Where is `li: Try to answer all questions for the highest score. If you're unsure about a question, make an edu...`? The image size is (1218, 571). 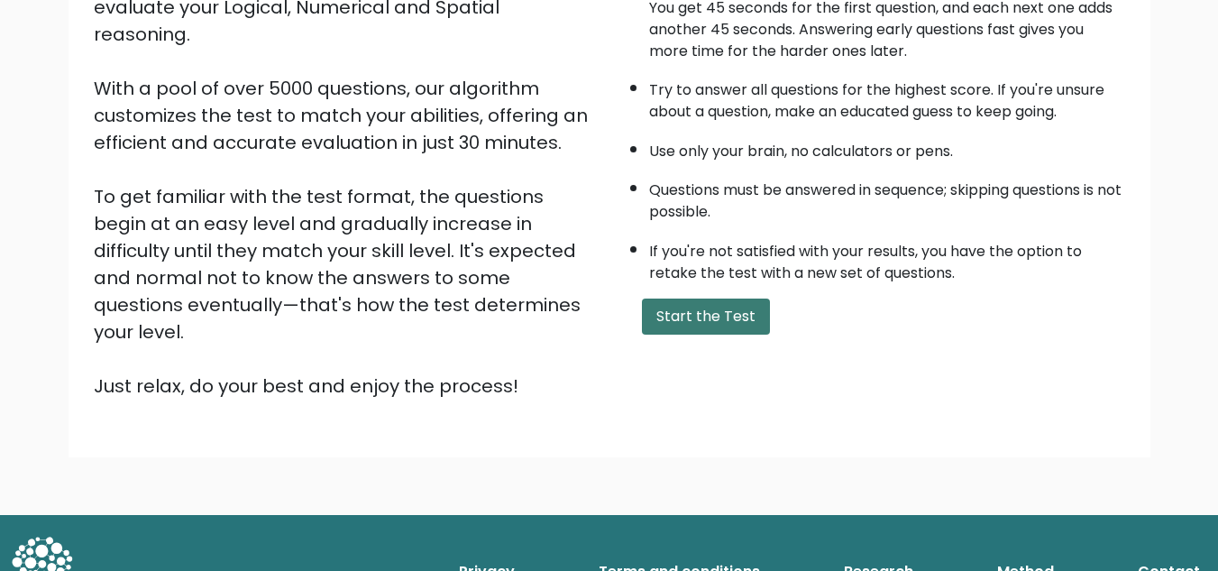
li: Try to answer all questions for the highest score. If you're unsure about a question, make an edu... is located at coordinates (887, 96).